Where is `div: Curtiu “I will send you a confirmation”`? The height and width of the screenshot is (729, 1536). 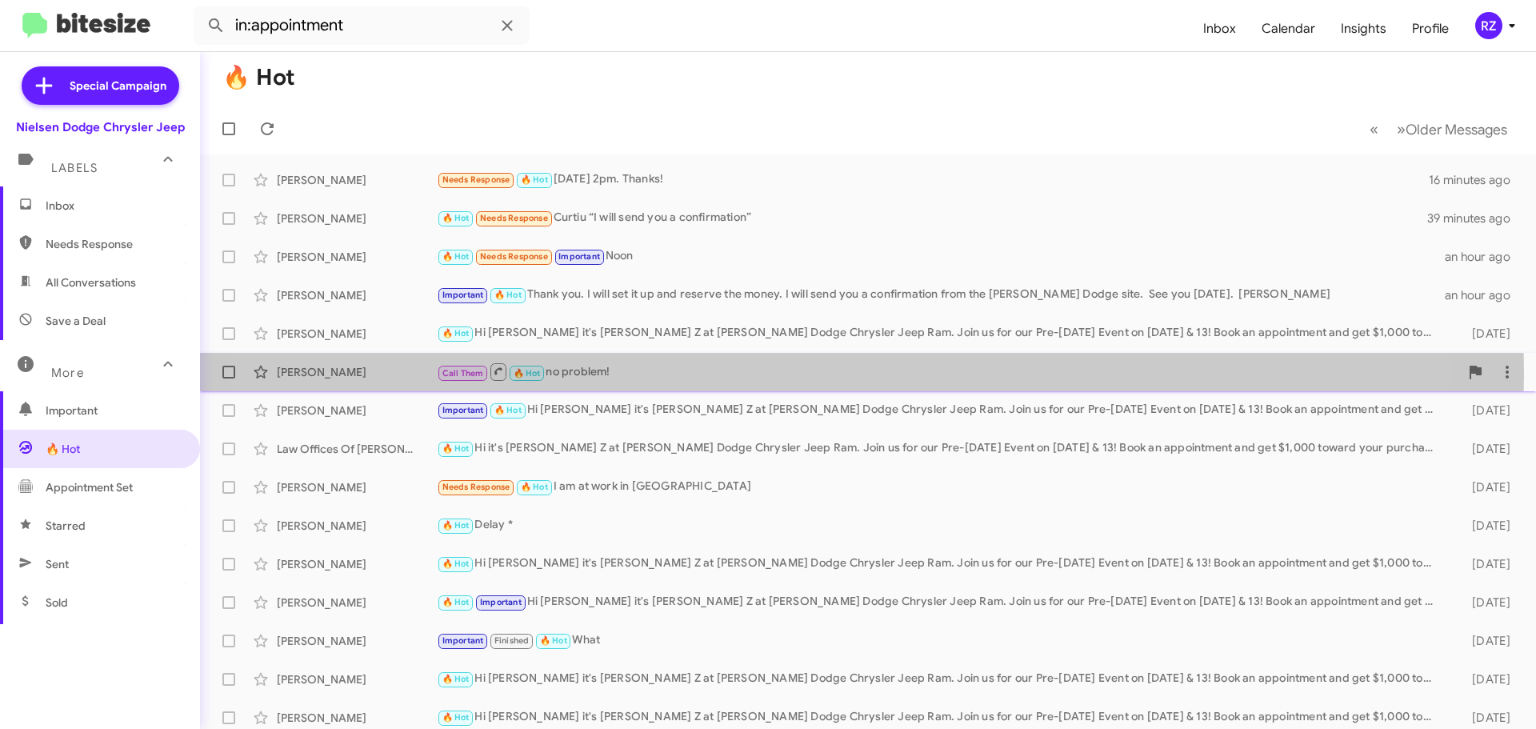
div: Curtiu “I will send you a confirmation” is located at coordinates (932, 218).